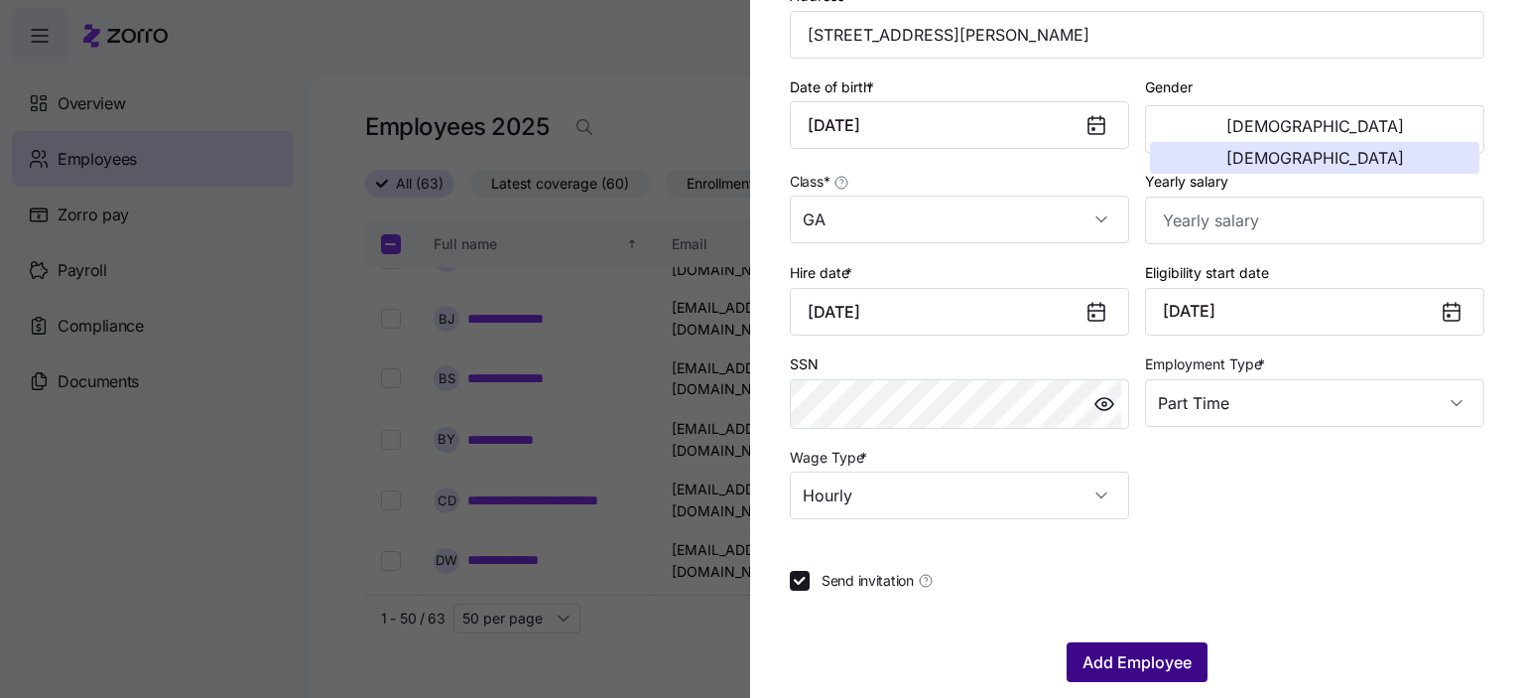 This screenshot has width=1524, height=698. Describe the element at coordinates (1207, 364) in the screenshot. I see `label: Employment Type` at that location.